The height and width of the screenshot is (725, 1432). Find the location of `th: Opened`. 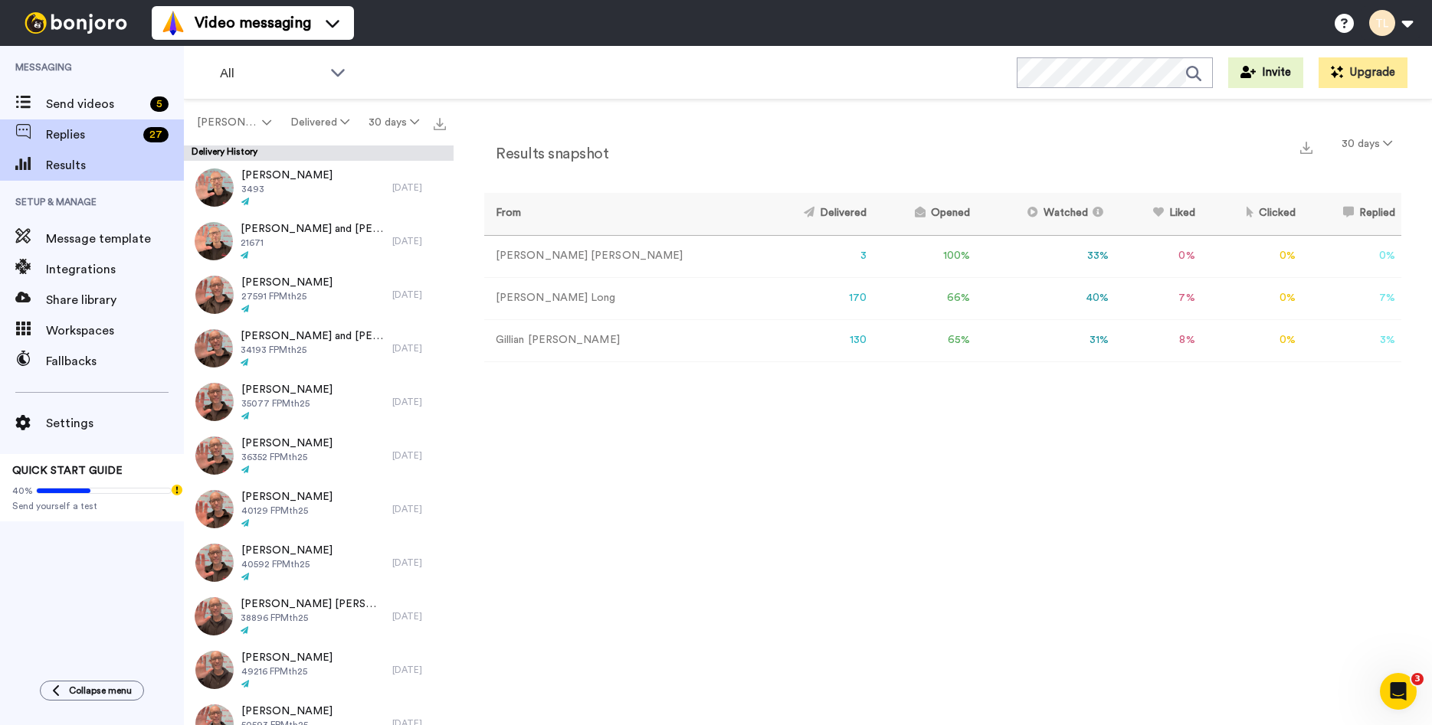

th: Opened is located at coordinates (924, 214).